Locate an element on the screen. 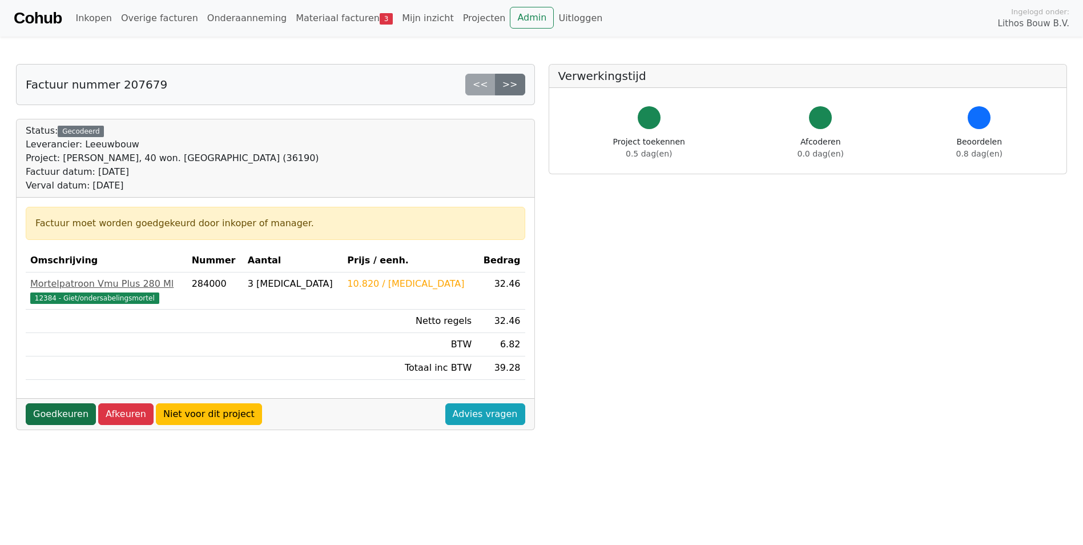 The width and height of the screenshot is (1083, 545). td: BTW is located at coordinates (410, 344).